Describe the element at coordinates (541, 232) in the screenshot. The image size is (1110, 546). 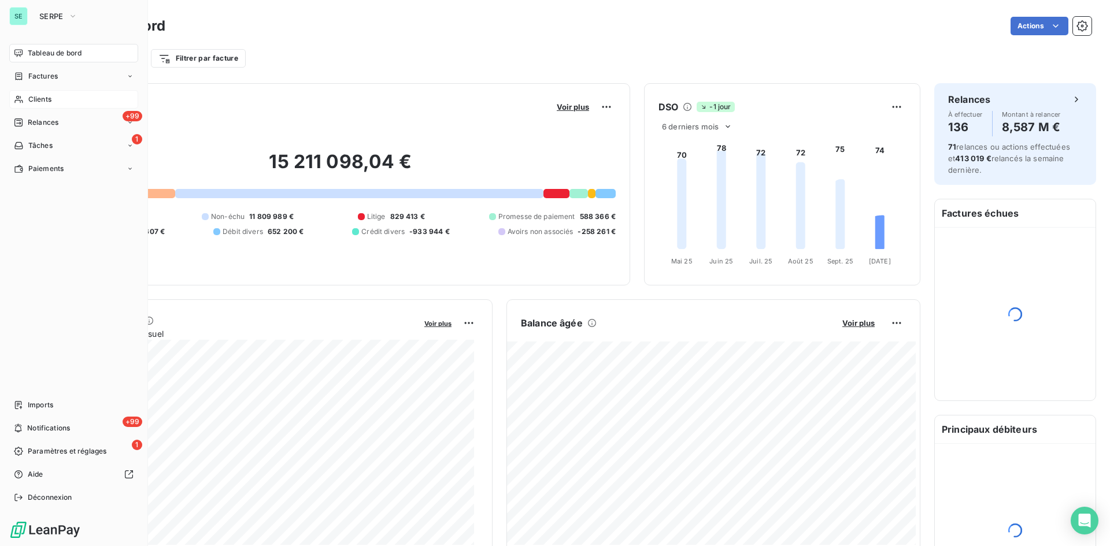
I see `span: Avoirs non associés` at that location.